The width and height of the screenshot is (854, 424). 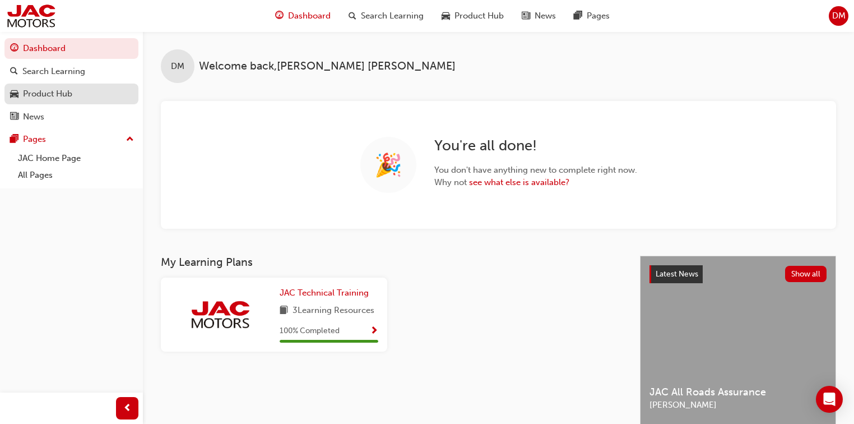 I want to click on span: Search Learning, so click(x=392, y=16).